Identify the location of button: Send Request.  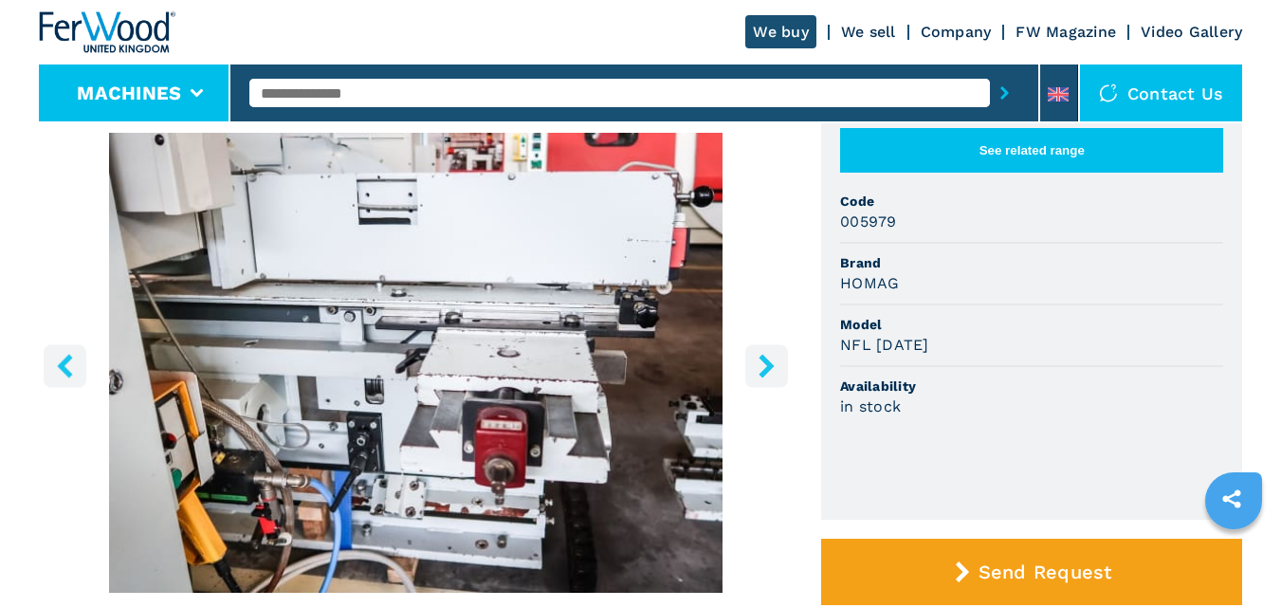
(1032, 572).